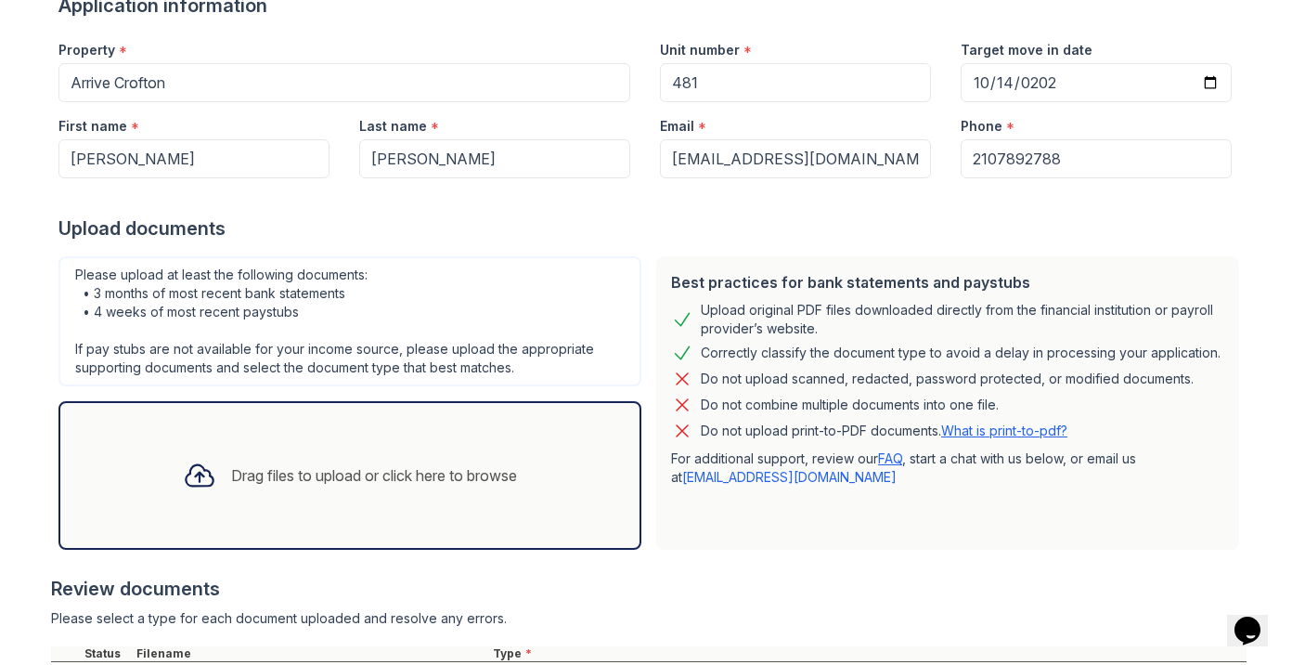 The image size is (1305, 665). I want to click on a: What is print-to-pdf?, so click(1004, 430).